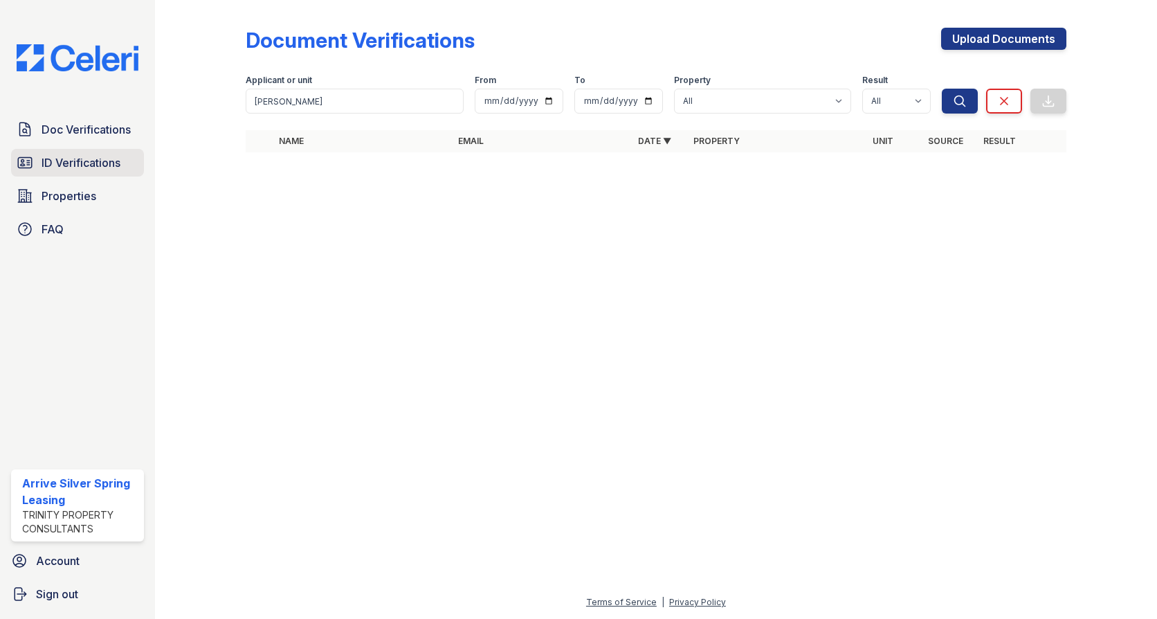 The height and width of the screenshot is (619, 1157). I want to click on span: ID Verifications, so click(81, 163).